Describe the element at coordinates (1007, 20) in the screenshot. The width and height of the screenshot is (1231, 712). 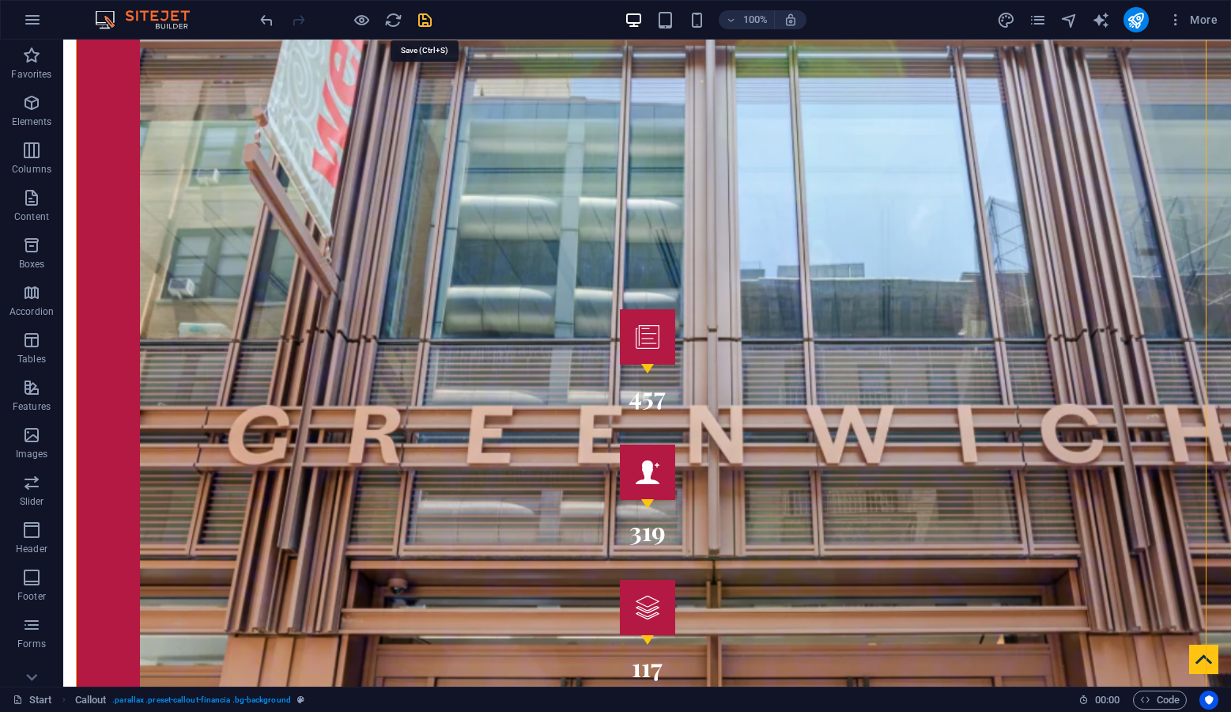
I see `button: design` at that location.